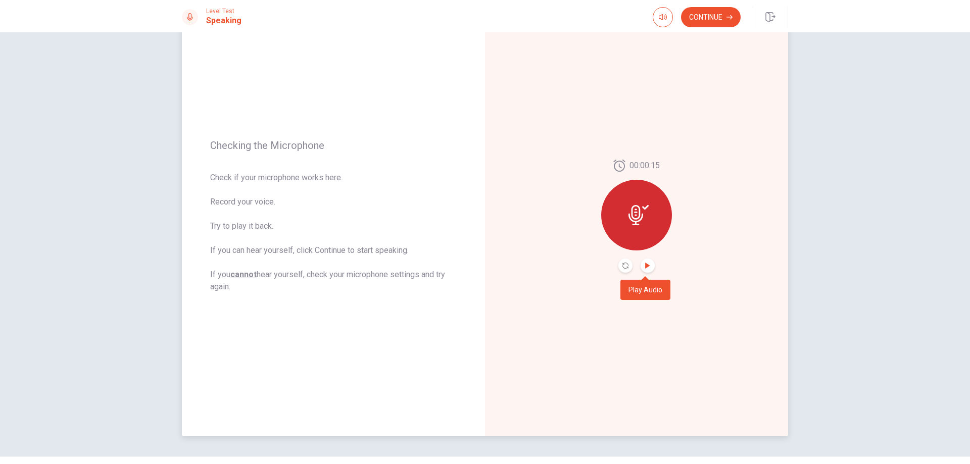 Image resolution: width=970 pixels, height=464 pixels. What do you see at coordinates (333, 145) in the screenshot?
I see `span: Checking the Microphone` at bounding box center [333, 145].